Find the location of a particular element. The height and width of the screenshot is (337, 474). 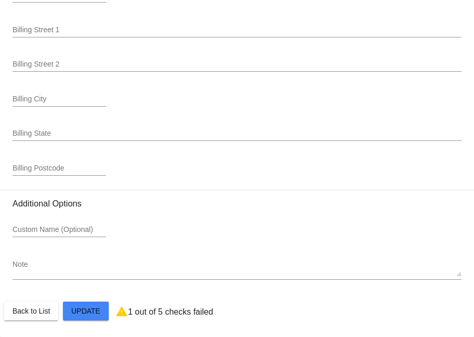

button: Back to List is located at coordinates (31, 311).